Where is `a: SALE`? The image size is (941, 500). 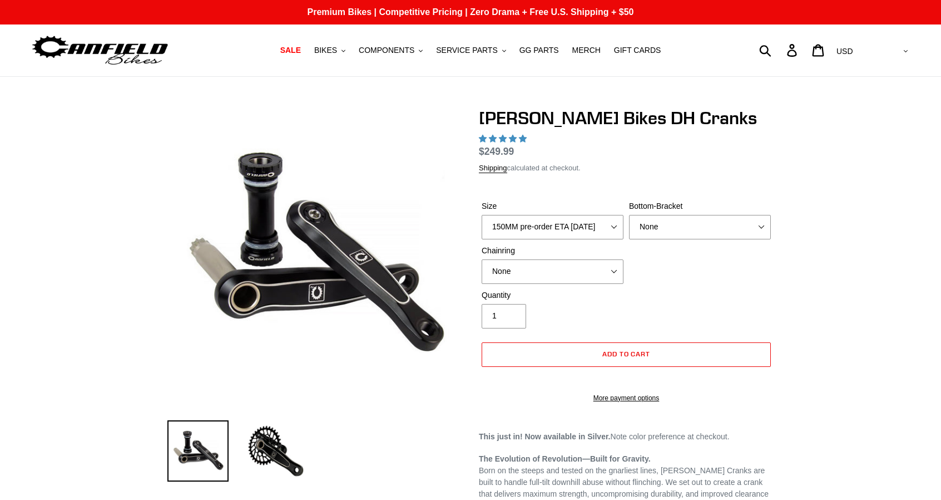
a: SALE is located at coordinates (290, 50).